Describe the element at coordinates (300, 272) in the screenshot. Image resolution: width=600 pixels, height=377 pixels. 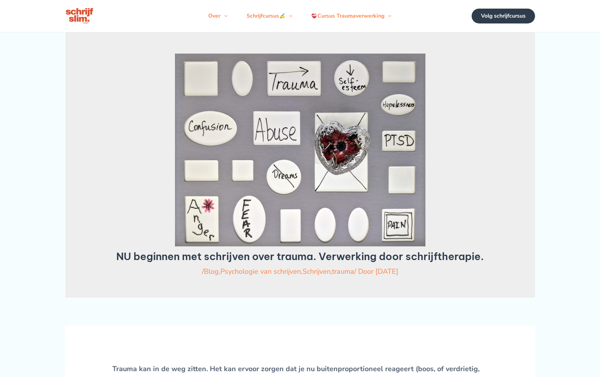
I see `div: / / Door` at that location.